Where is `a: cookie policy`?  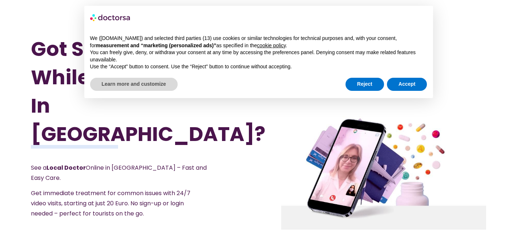
a: cookie policy is located at coordinates (271, 45).